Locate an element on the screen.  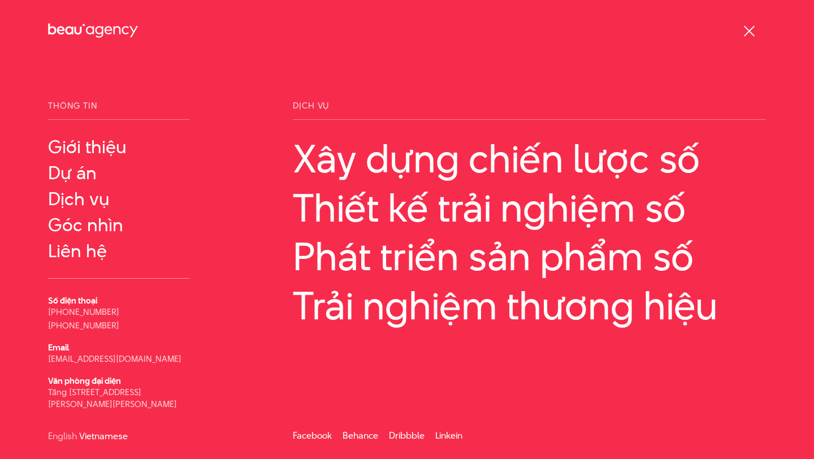
span: Thông tin is located at coordinates (119, 110).